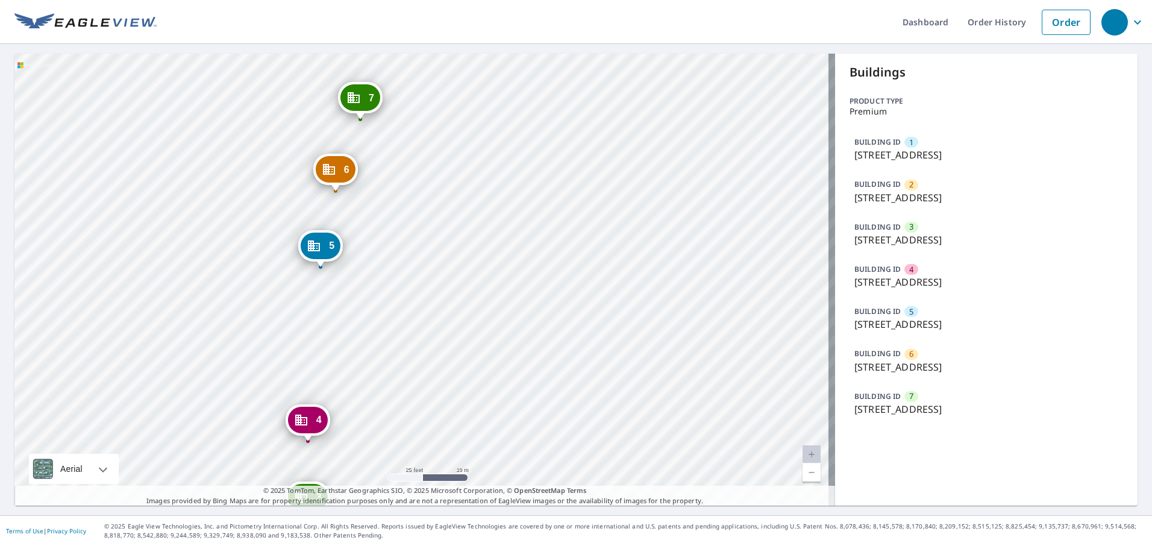 The height and width of the screenshot is (546, 1152). What do you see at coordinates (625, 531) in the screenshot?
I see `p: © 2025 Eagle View Technologies, Inc. and Pictometry International Corp. All Rights Reserved. Repo...` at bounding box center [625, 531].